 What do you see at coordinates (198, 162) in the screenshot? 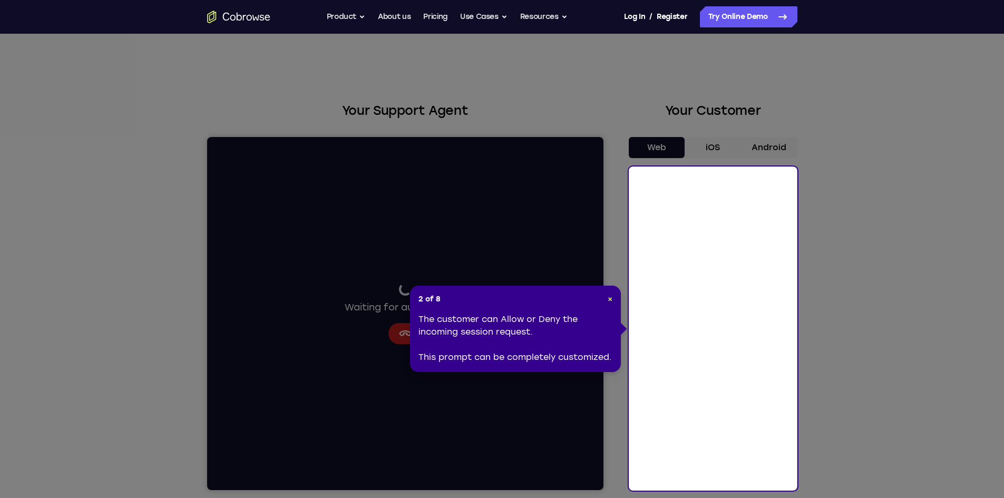
I see `div: Waiting for authorization` at bounding box center [198, 162].